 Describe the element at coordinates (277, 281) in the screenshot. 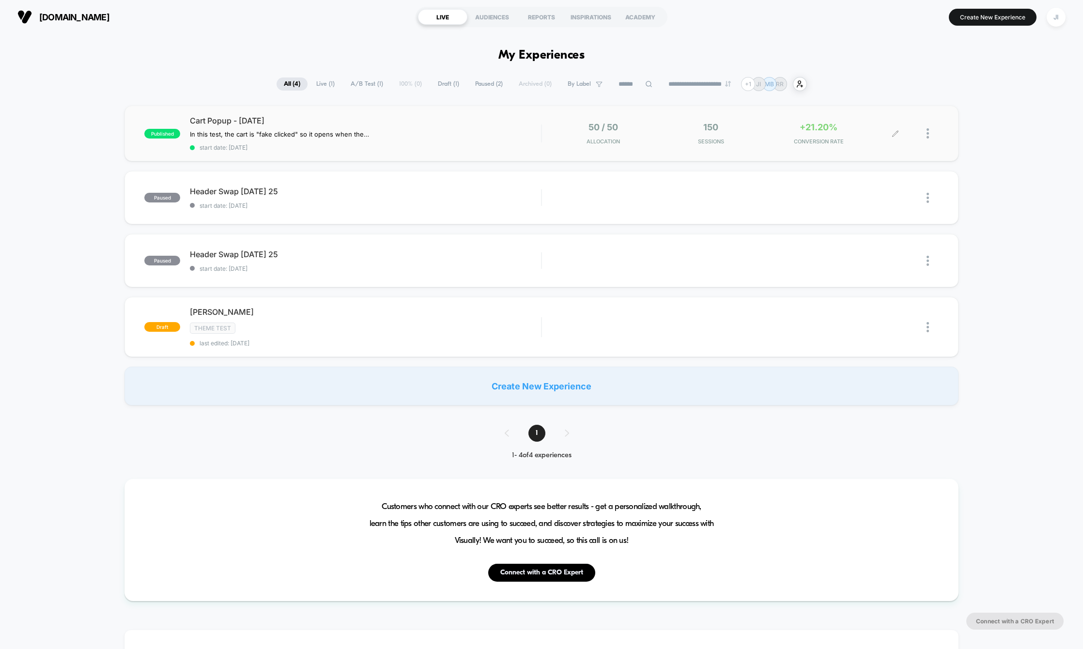

I see `input: Seek` at that location.